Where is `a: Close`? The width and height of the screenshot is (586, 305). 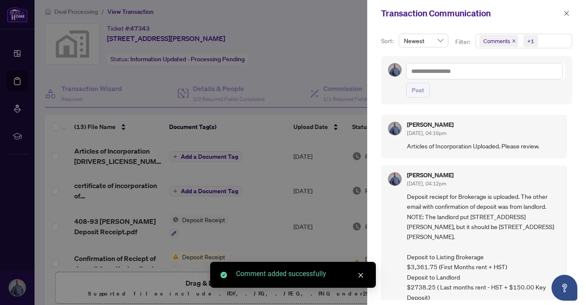 a: Close is located at coordinates (361, 276).